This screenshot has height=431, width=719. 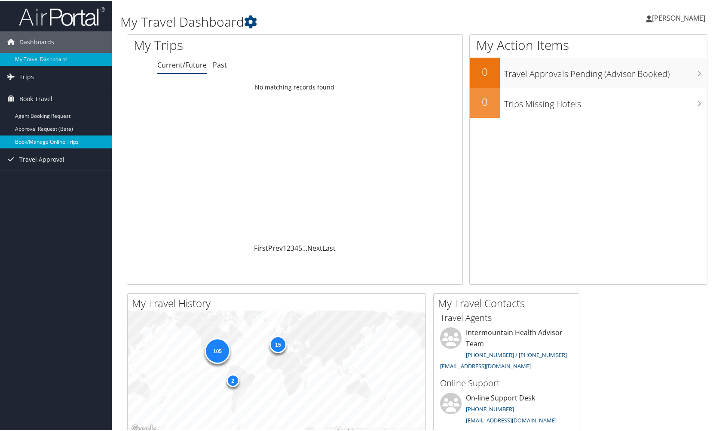 What do you see at coordinates (589, 44) in the screenshot?
I see `h1: My Action Items` at bounding box center [589, 44].